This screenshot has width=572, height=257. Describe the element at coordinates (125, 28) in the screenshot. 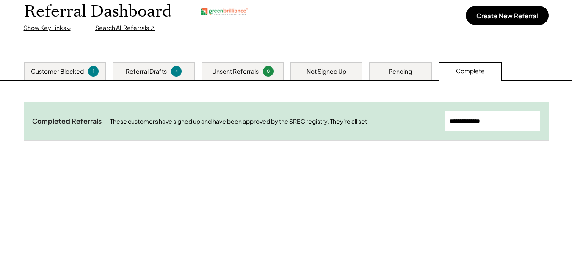

I see `div: Search All Referrals ↗` at that location.